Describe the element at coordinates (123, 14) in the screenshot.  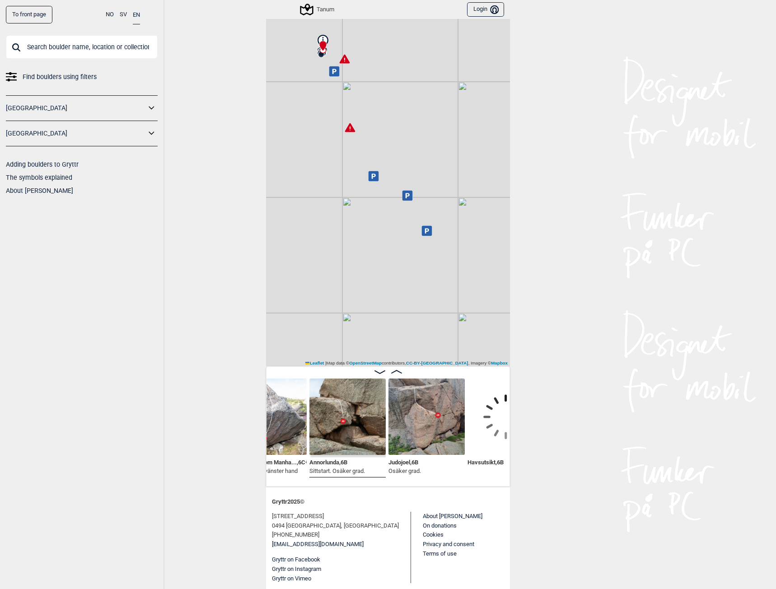
I see `button: SV` at that location.